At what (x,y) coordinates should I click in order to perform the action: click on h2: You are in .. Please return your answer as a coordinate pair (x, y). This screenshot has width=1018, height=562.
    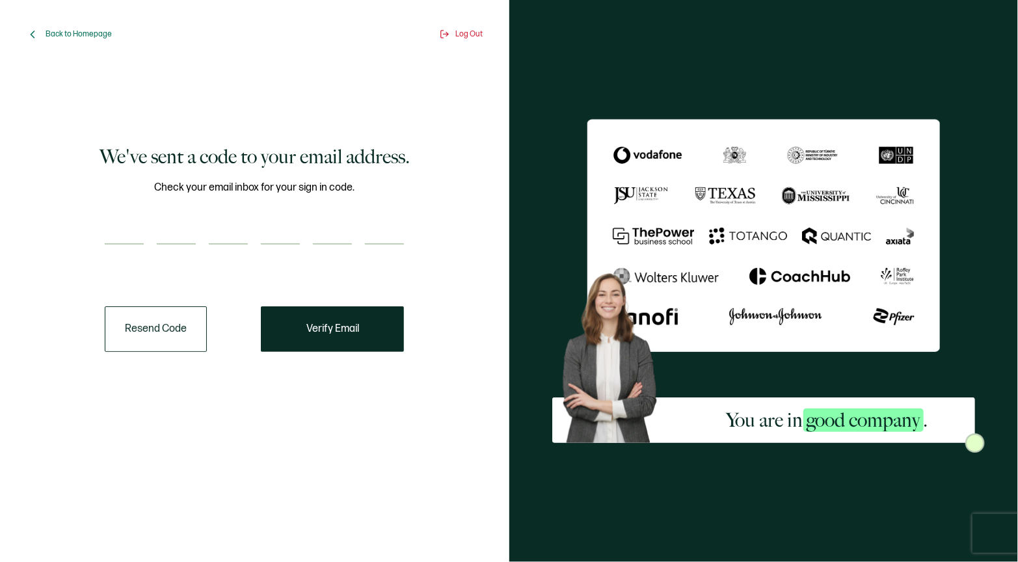
    Looking at the image, I should click on (827, 420).